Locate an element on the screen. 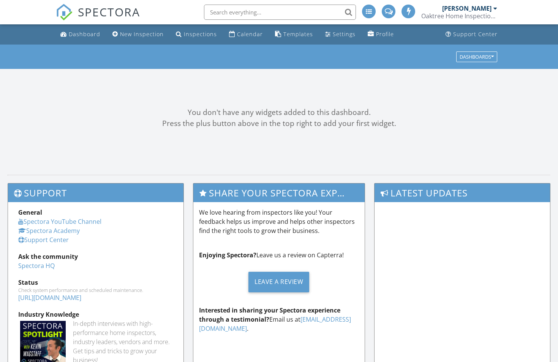  div: Press the plus button above in the top right to add your first widget. is located at coordinates (279, 123).